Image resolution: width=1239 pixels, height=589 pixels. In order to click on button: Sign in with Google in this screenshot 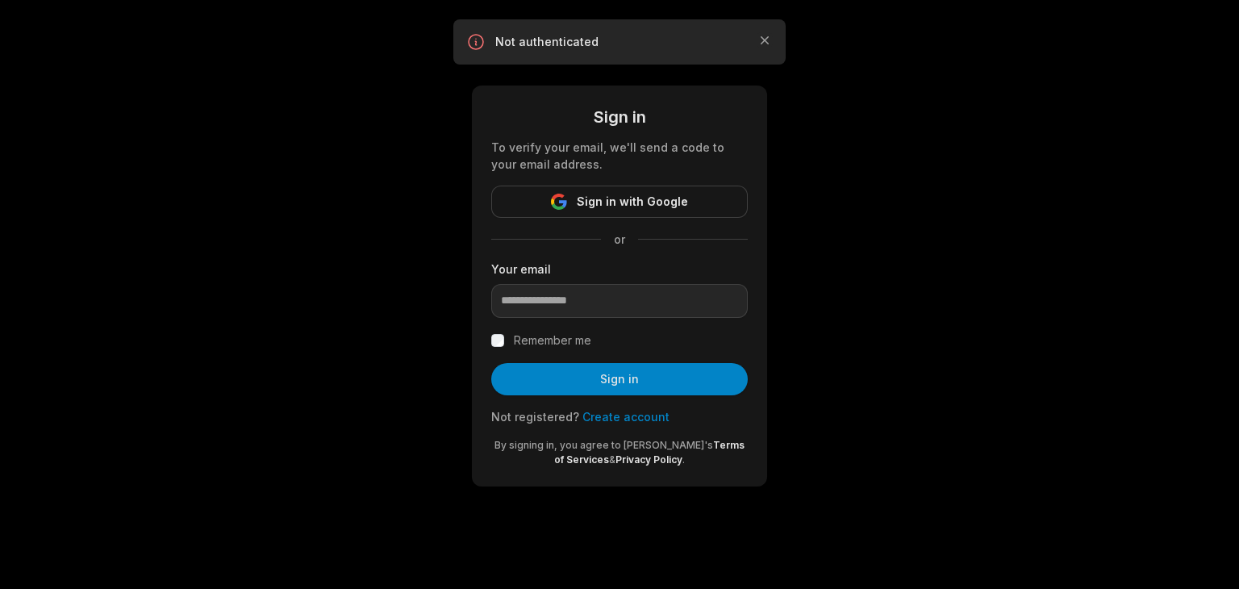, I will do `click(620, 202)`.